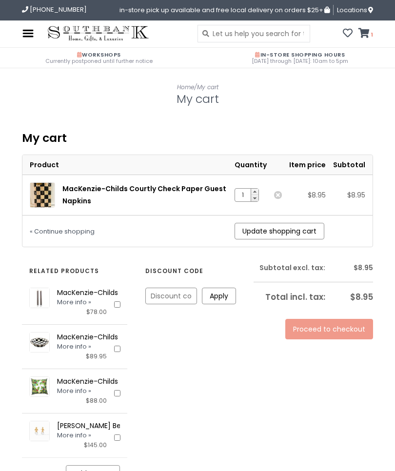  Describe the element at coordinates (278, 195) in the screenshot. I see `a: Remove` at that location.